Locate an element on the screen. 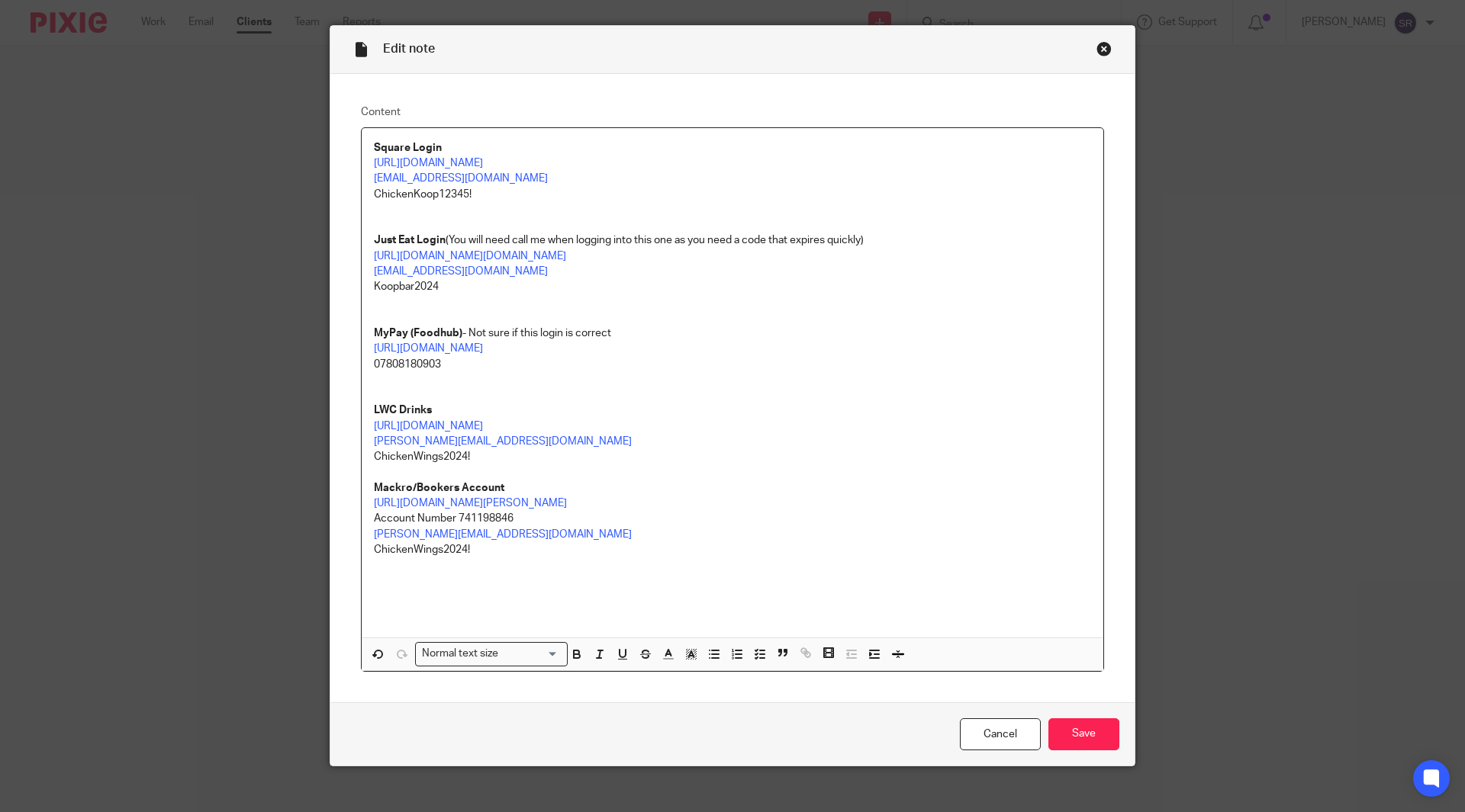 This screenshot has width=1465, height=812. p: Koopbar2024 is located at coordinates (732, 286).